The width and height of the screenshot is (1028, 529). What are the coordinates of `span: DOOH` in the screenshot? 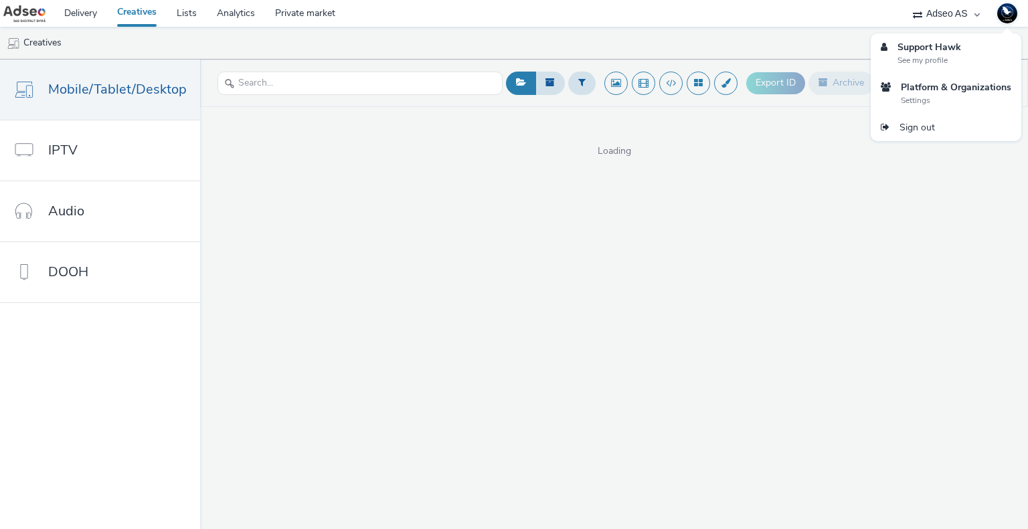 It's located at (68, 272).